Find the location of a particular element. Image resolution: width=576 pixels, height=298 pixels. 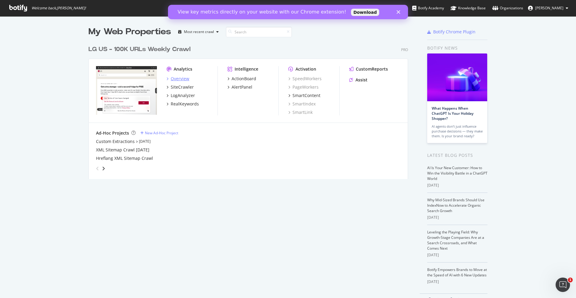

a: SmartLink is located at coordinates (300, 112).